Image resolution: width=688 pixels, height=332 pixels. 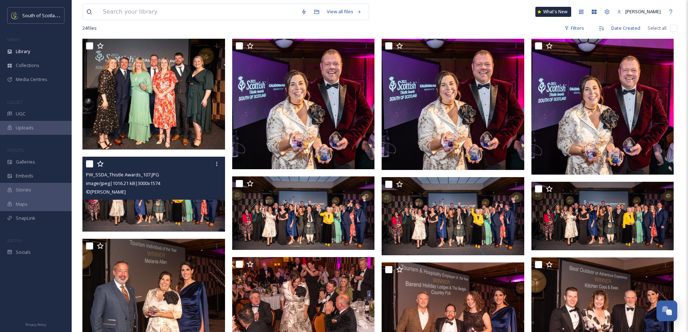 What do you see at coordinates (25, 162) in the screenshot?
I see `span: Galleries` at bounding box center [25, 162].